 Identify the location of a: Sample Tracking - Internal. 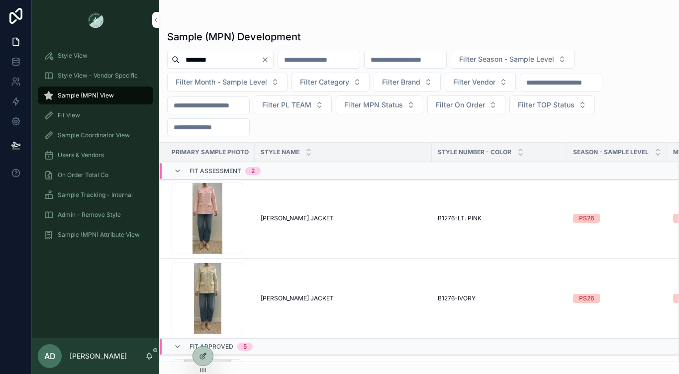
(96, 195).